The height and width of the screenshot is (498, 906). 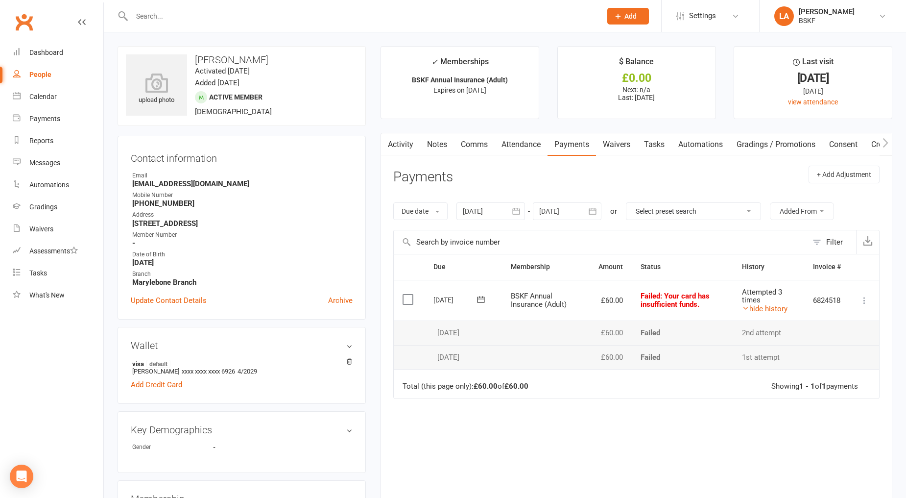 I want to click on strong: visa, so click(x=240, y=363).